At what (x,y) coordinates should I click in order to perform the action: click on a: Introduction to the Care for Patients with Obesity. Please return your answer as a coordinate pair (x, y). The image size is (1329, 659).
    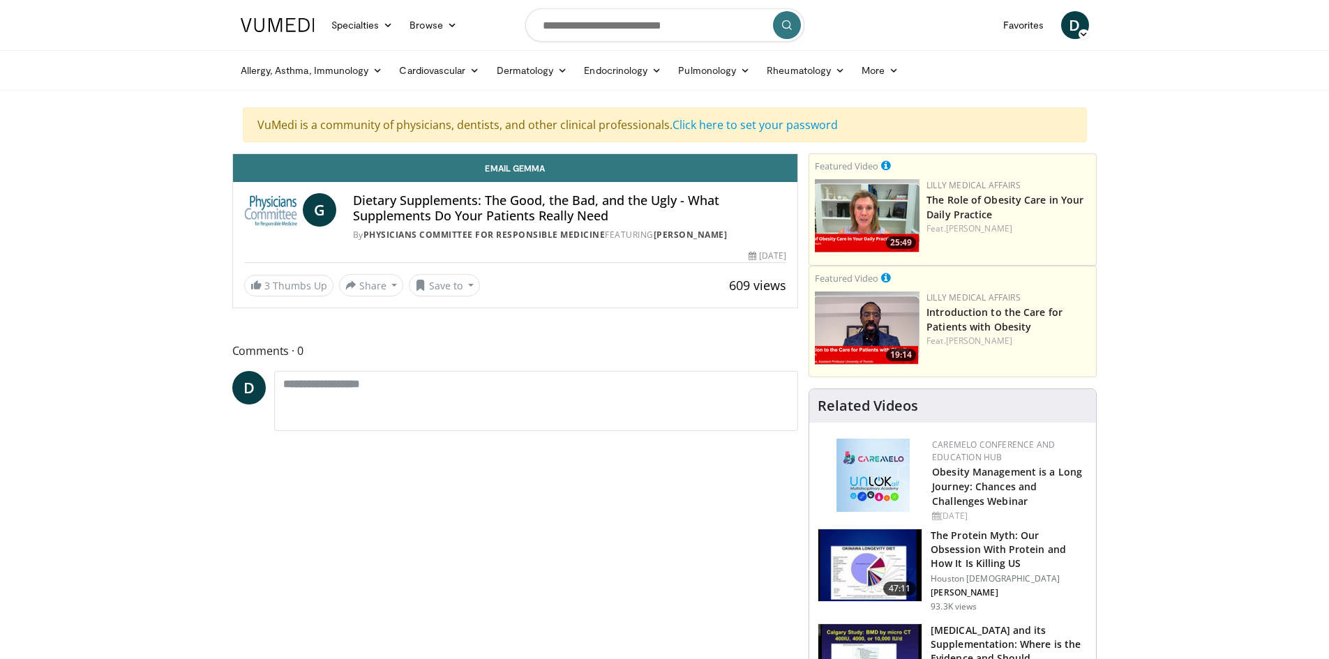
    Looking at the image, I should click on (994, 320).